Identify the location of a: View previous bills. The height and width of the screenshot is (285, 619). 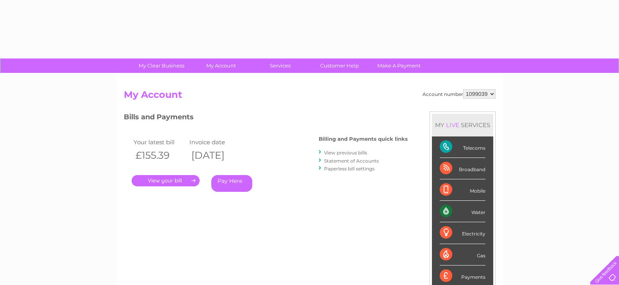
(345, 153).